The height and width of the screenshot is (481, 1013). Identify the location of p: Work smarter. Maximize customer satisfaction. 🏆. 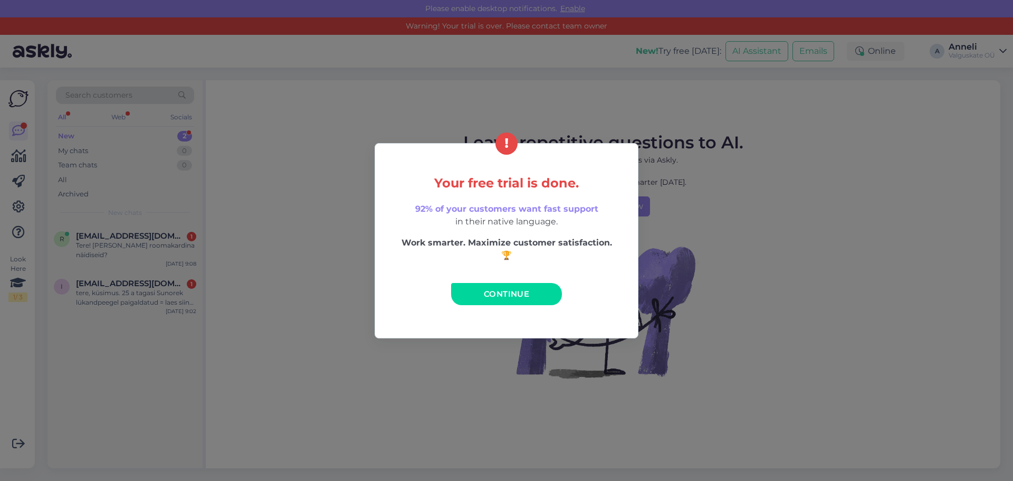
(506, 249).